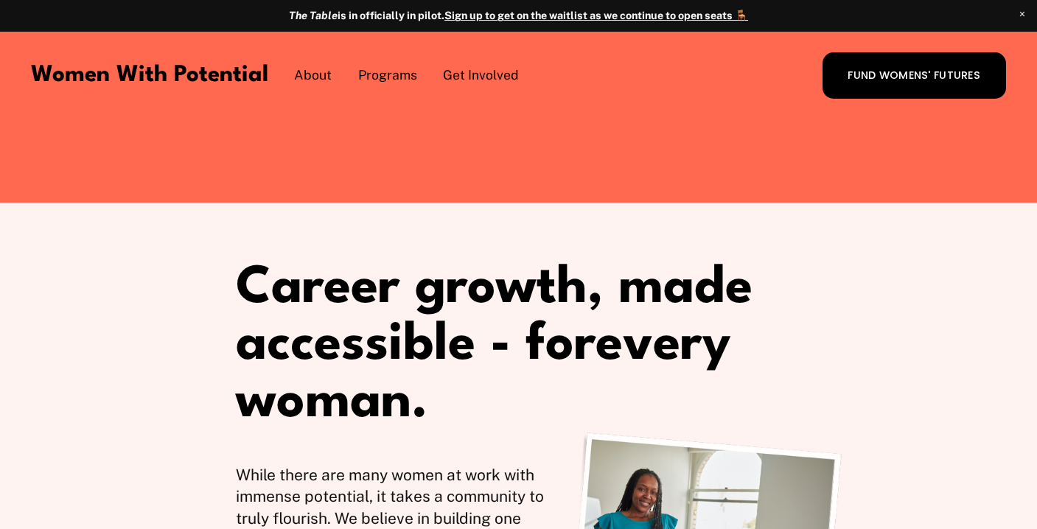 The width and height of the screenshot is (1037, 529). I want to click on span: Programs, so click(388, 75).